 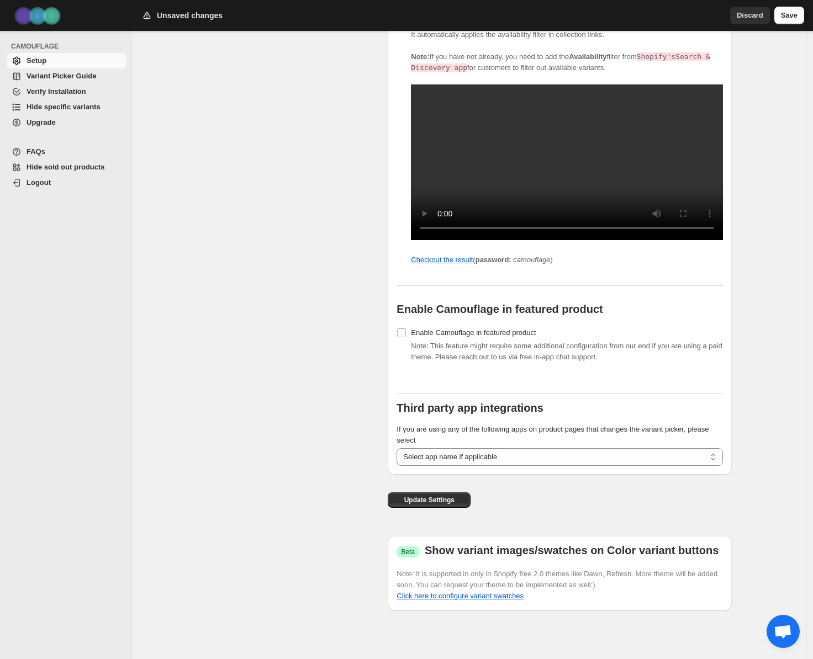 I want to click on span: Note: It is supported in only in Shopify free 2.0 themes like Dawn, Refresh. More theme will be a..., so click(x=556, y=579).